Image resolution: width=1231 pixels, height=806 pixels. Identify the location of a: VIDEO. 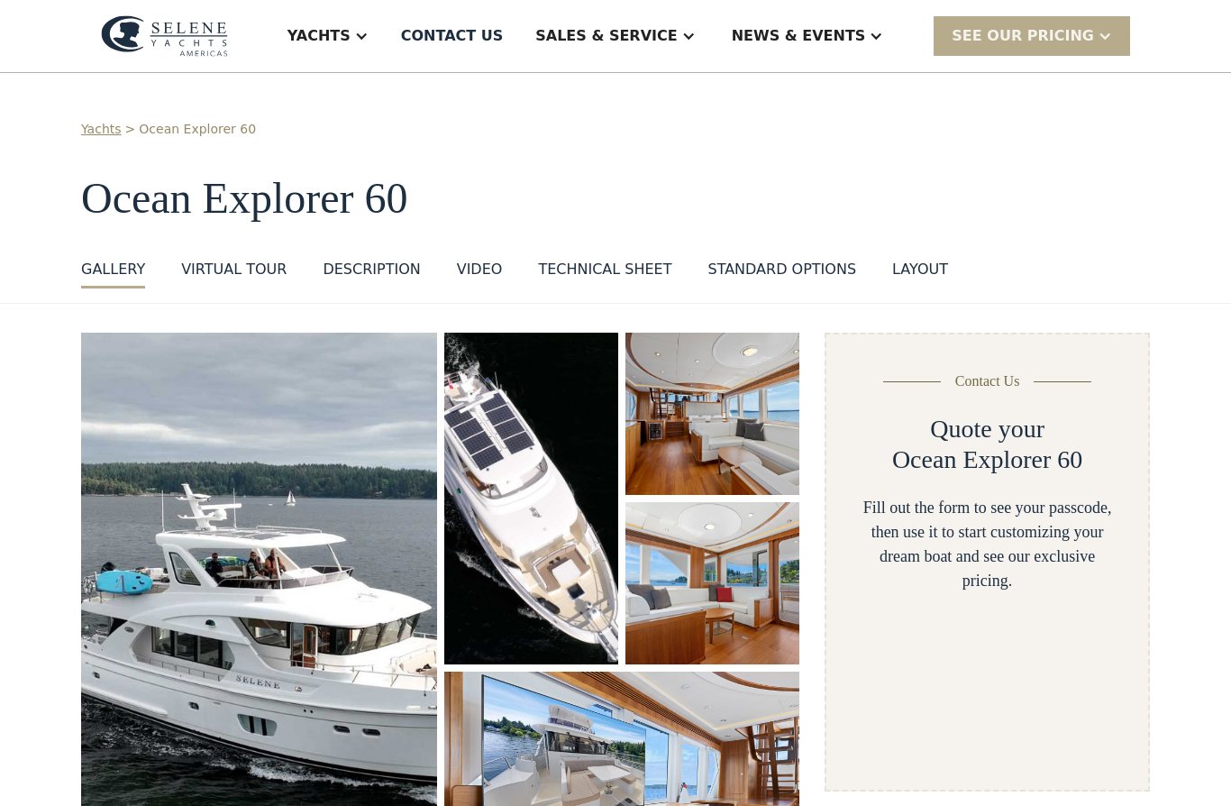
(480, 273).